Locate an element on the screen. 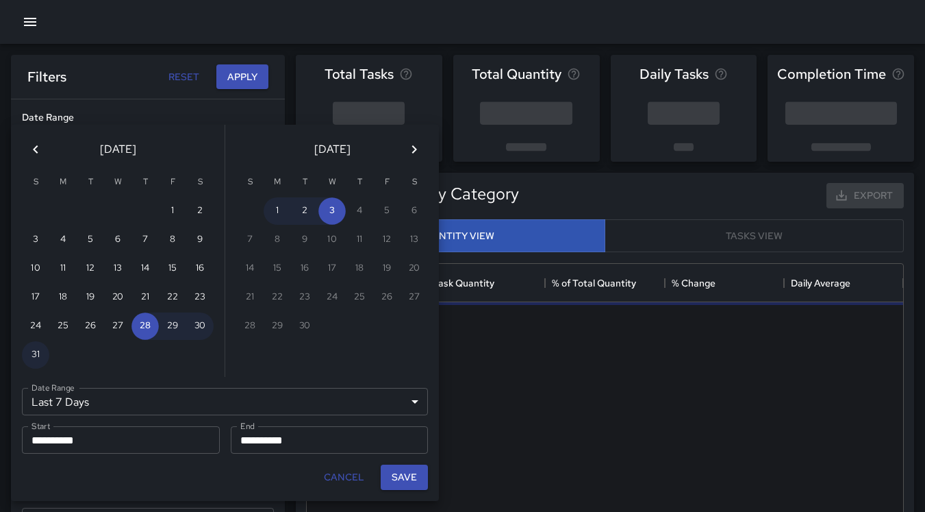 The height and width of the screenshot is (512, 925). button: 30 is located at coordinates (200, 326).